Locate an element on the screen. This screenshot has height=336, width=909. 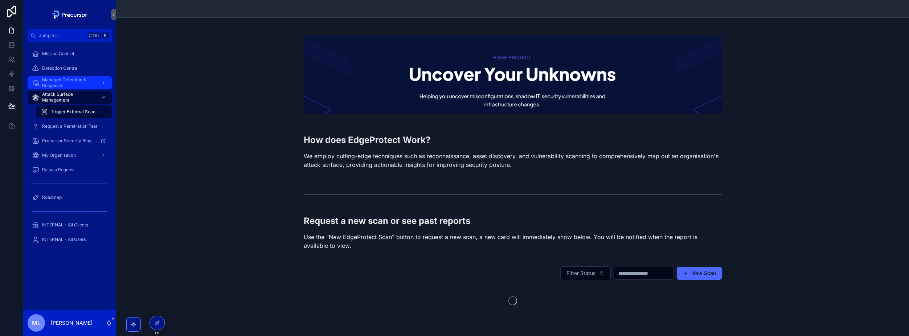
span: Mission Control is located at coordinates (58, 54).